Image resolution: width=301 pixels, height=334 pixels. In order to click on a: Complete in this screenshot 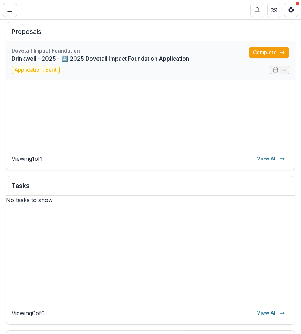, I will do `click(269, 52)`.